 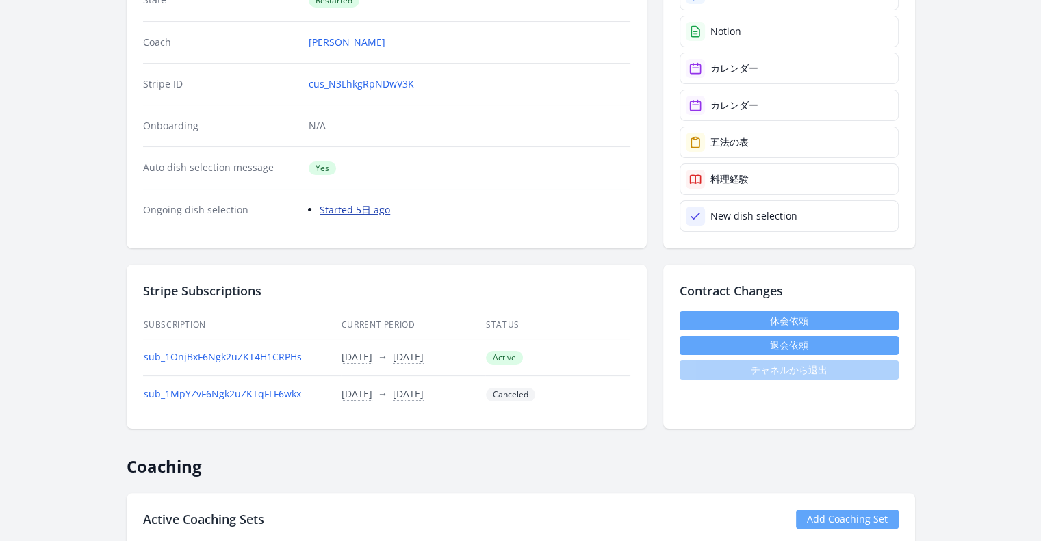 What do you see at coordinates (469, 126) in the screenshot?
I see `p: N/A` at bounding box center [469, 126].